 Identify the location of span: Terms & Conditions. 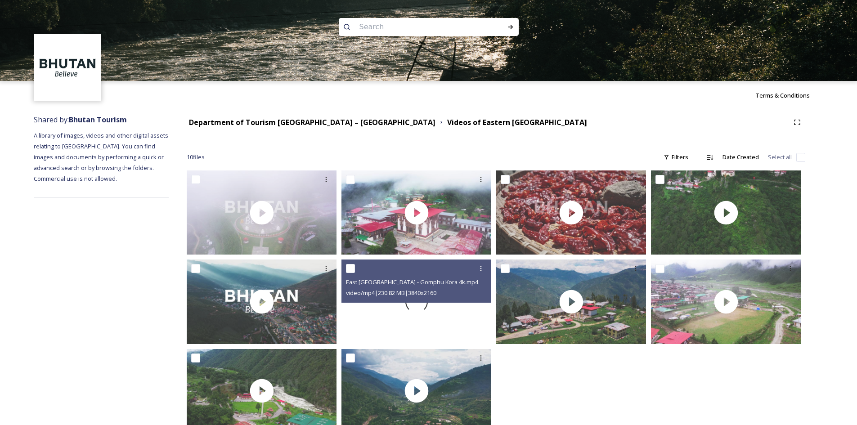
(782, 95).